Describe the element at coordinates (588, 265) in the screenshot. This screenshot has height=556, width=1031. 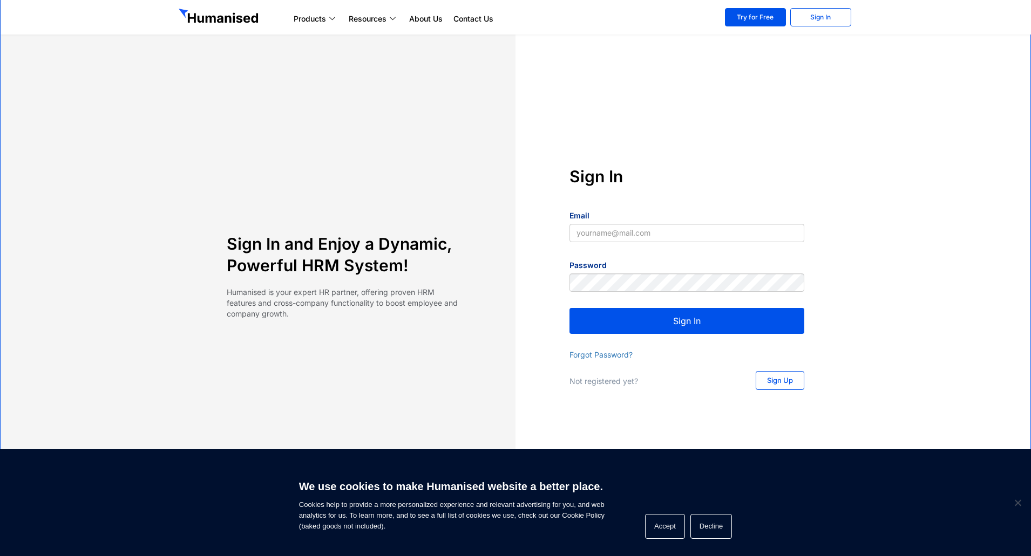
I see `label: Password` at that location.